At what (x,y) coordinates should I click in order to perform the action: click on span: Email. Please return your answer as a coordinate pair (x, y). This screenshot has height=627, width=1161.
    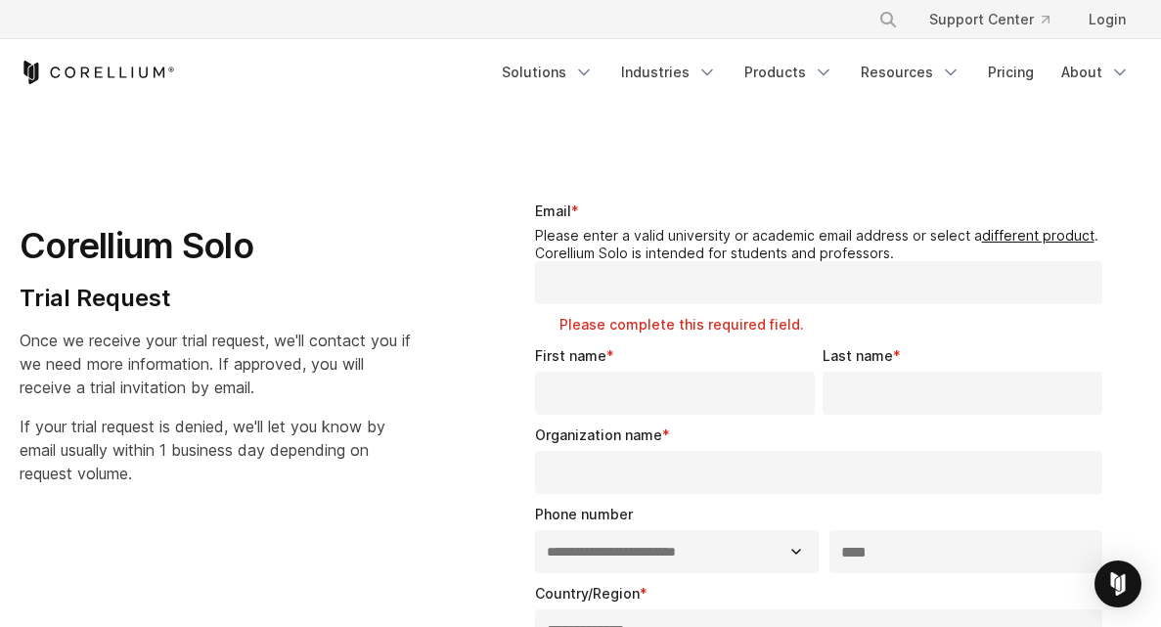
    Looking at the image, I should click on (553, 210).